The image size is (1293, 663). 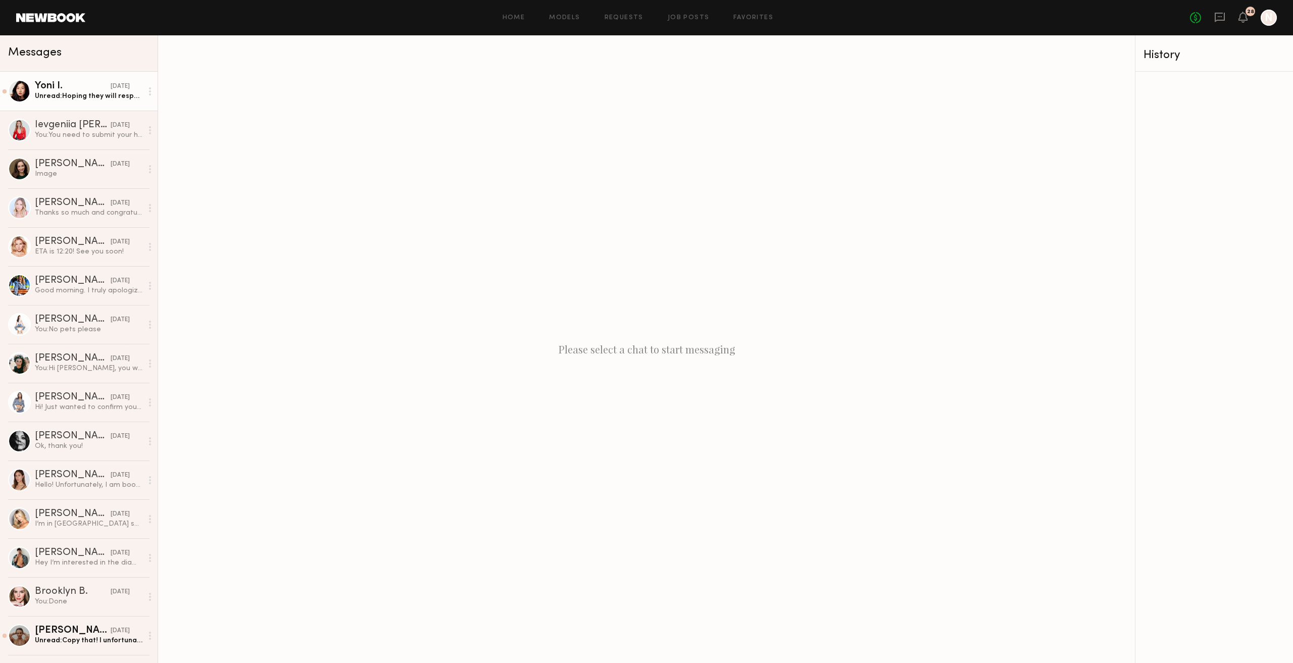 I want to click on div: Hello! Unfortunately, I am booked this date, so I’m unavailable. Thank you for your consideration!, so click(x=88, y=485).